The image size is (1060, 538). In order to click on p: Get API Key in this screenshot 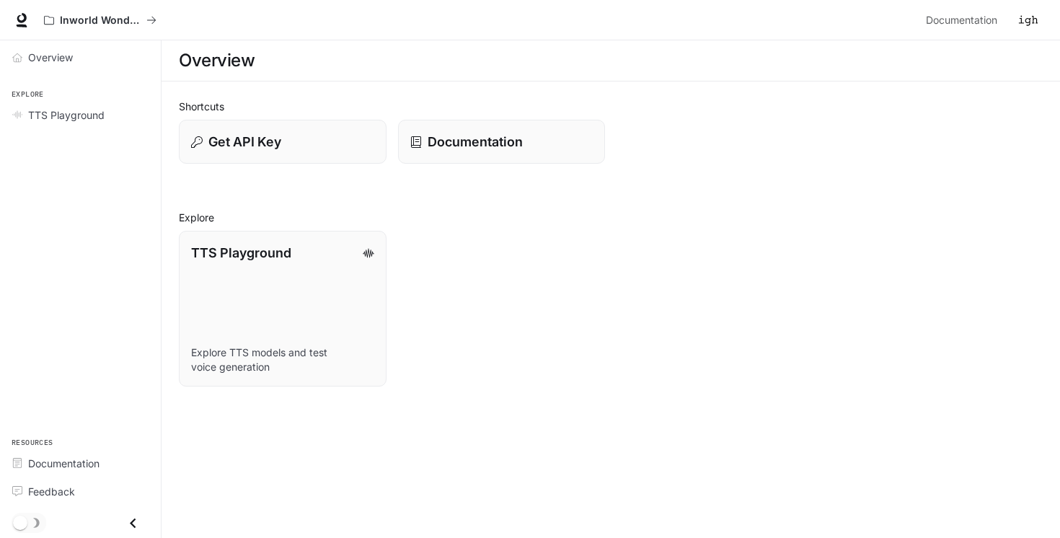, I will do `click(244, 141)`.